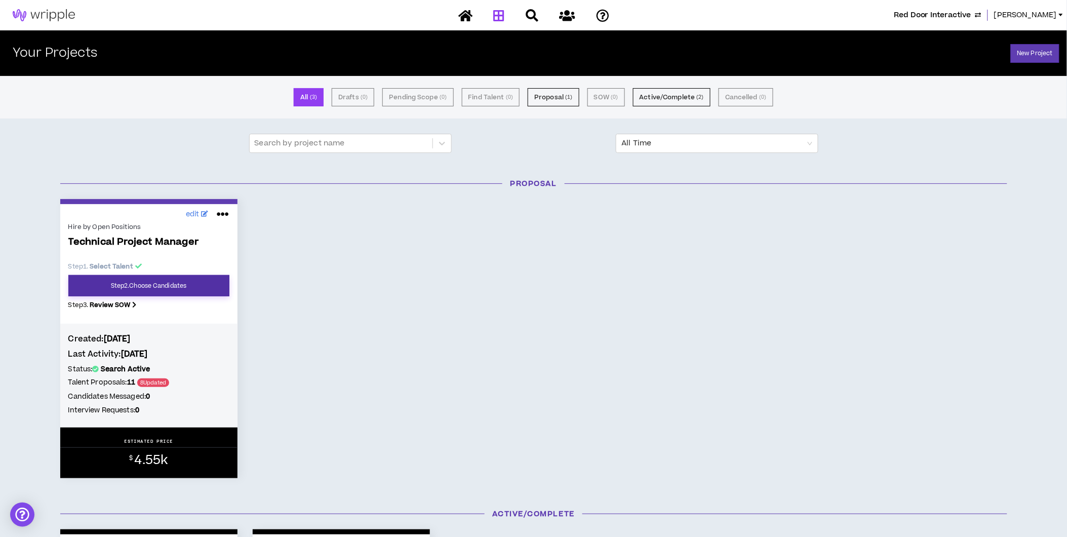 This screenshot has height=537, width=1067. Describe the element at coordinates (149, 382) in the screenshot. I see `h5: Talent Proposals:` at that location.